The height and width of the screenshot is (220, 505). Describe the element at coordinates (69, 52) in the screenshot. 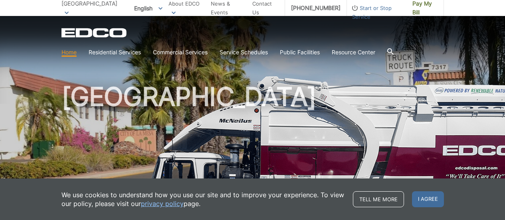

I see `a: Home` at that location.